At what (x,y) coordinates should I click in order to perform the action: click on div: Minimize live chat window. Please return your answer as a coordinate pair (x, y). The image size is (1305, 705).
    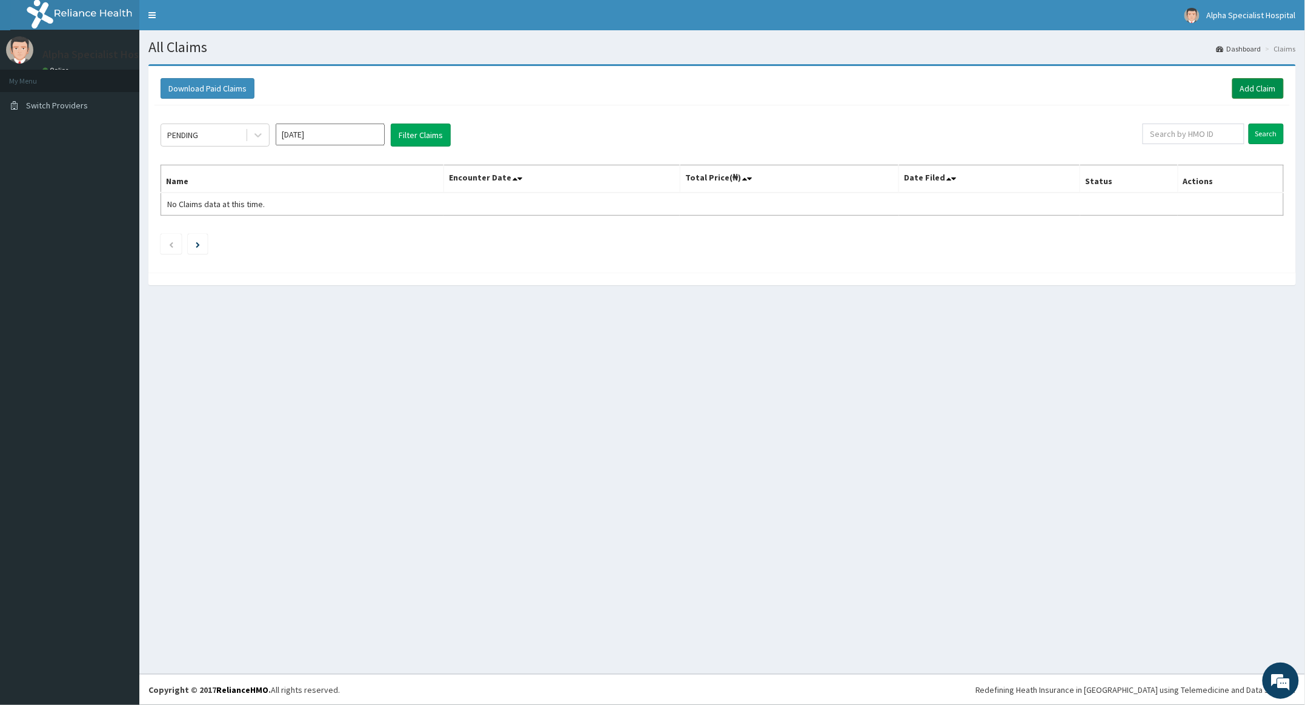
    Looking at the image, I should click on (213, 21).